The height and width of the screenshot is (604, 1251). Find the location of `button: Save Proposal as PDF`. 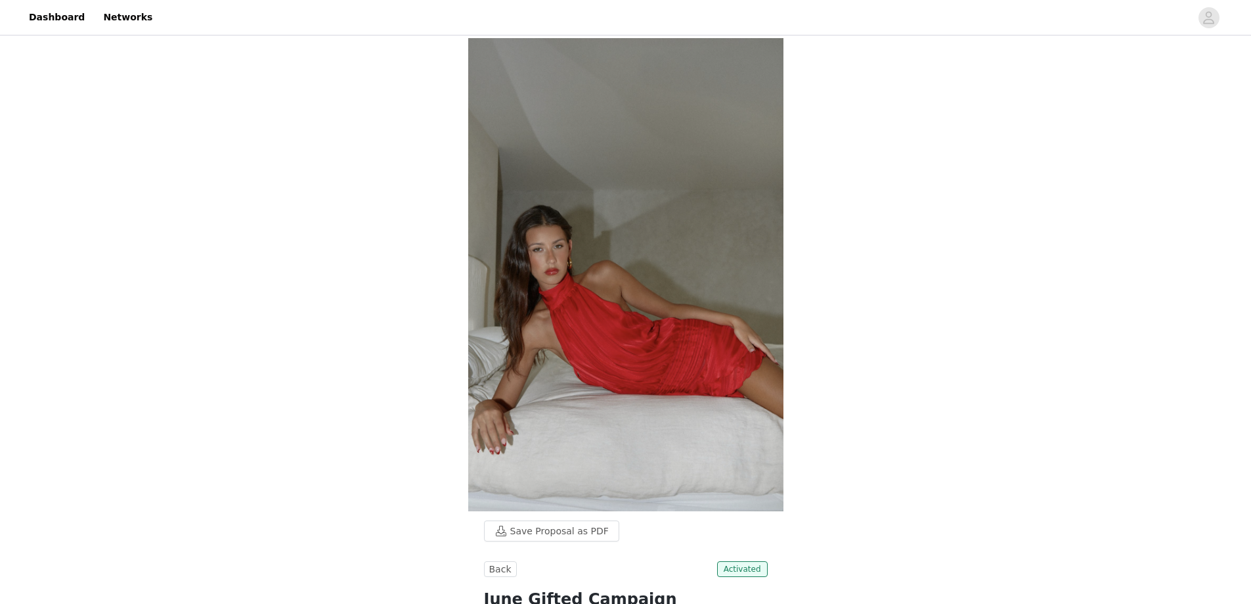

button: Save Proposal as PDF is located at coordinates (552, 531).